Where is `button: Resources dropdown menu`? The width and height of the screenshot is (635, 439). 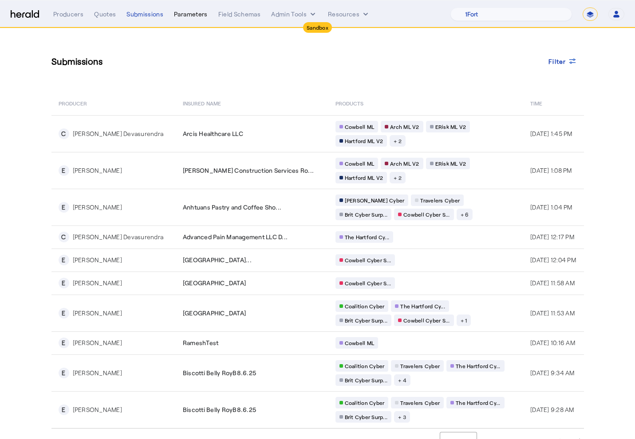 button: Resources dropdown menu is located at coordinates (349, 14).